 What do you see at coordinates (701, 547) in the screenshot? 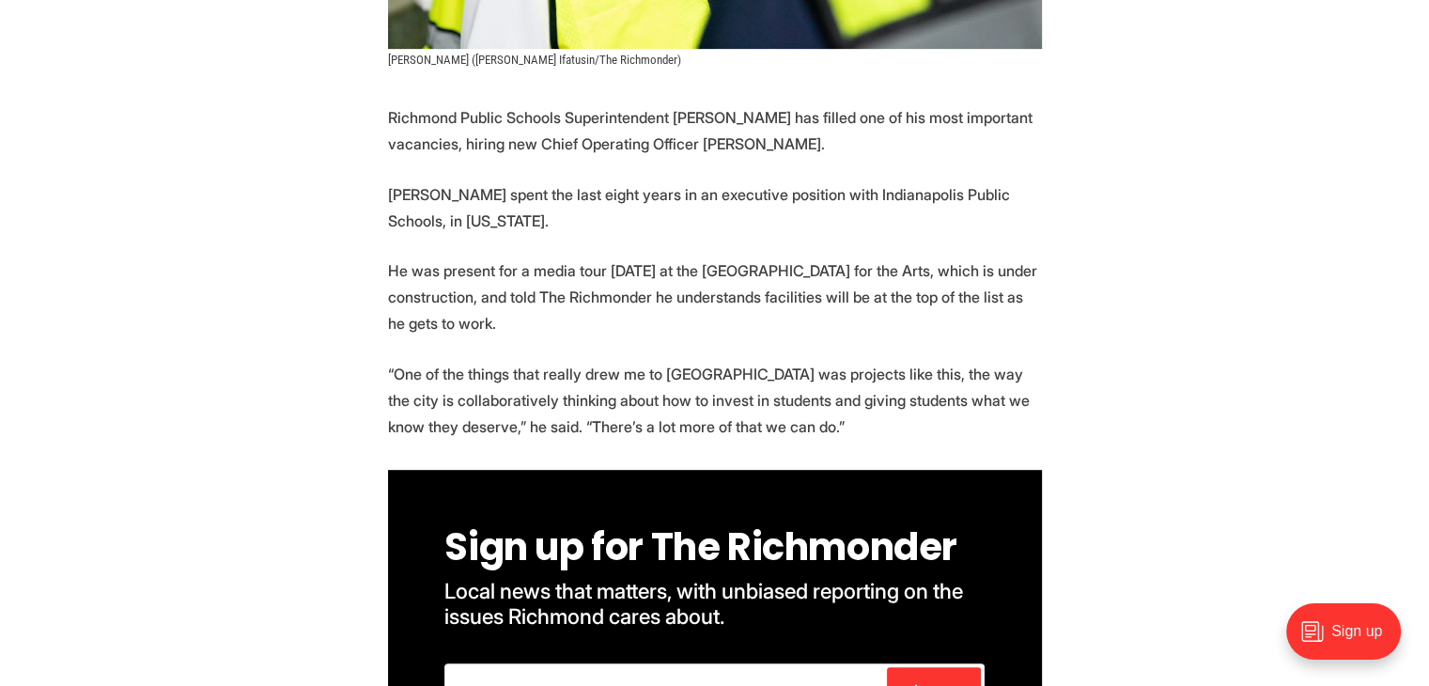
I see `span: Sign up for The Richmonder` at bounding box center [701, 547].